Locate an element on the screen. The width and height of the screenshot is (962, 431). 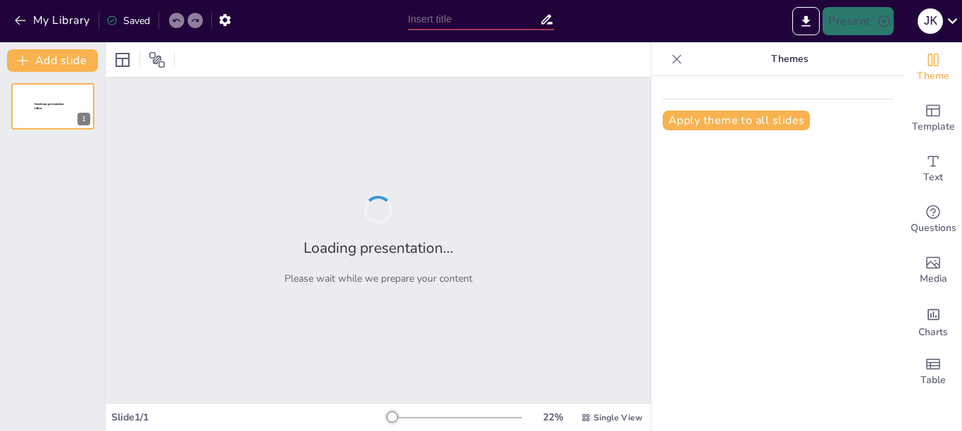
span: Single View is located at coordinates (618, 418).